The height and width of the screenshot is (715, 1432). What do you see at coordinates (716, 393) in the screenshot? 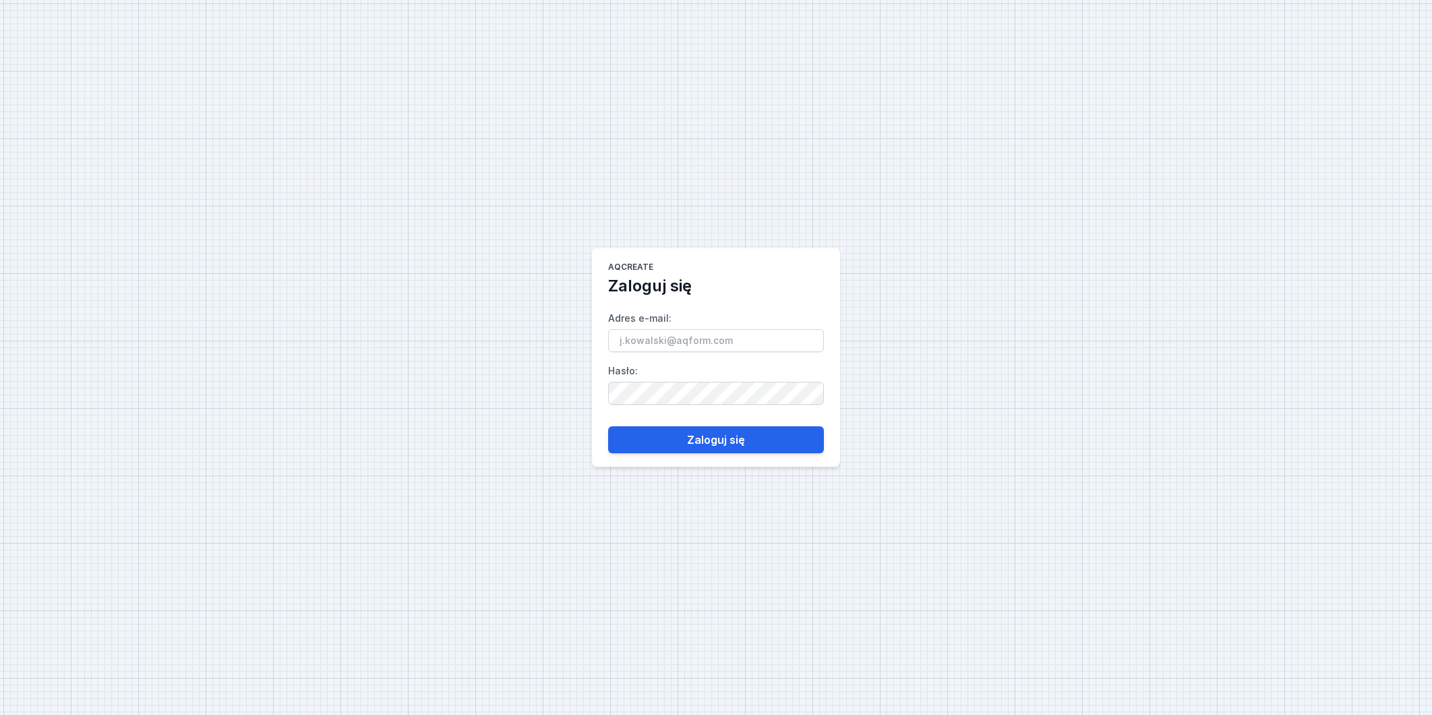
I see `input: Hasło:` at bounding box center [716, 393].